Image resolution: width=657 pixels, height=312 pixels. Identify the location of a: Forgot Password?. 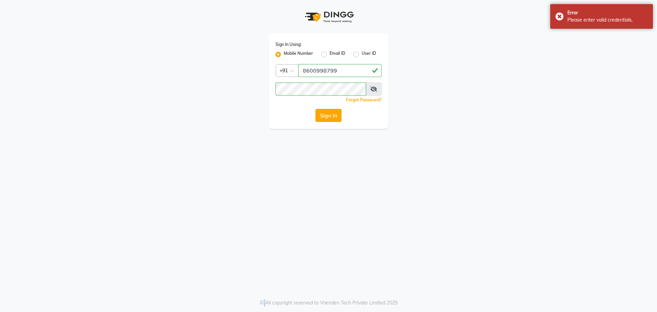
(364, 100).